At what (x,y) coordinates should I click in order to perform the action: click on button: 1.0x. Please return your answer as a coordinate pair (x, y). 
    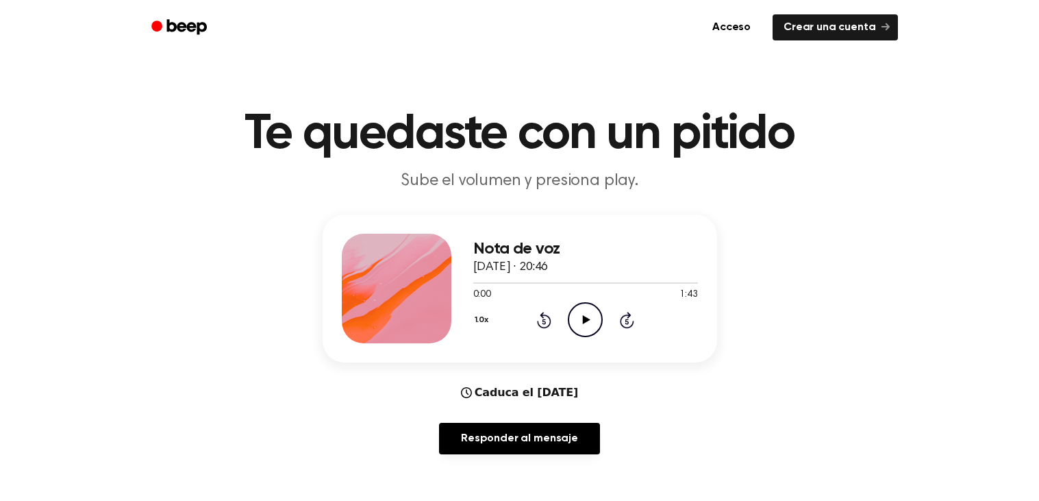
    Looking at the image, I should click on (483, 320).